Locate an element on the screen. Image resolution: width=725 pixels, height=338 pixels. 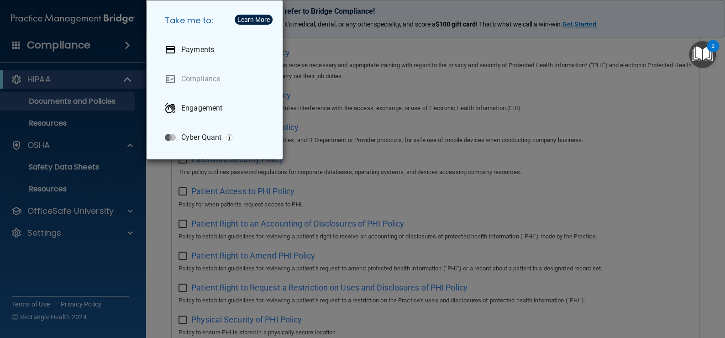
div: Learn More is located at coordinates (253, 20).